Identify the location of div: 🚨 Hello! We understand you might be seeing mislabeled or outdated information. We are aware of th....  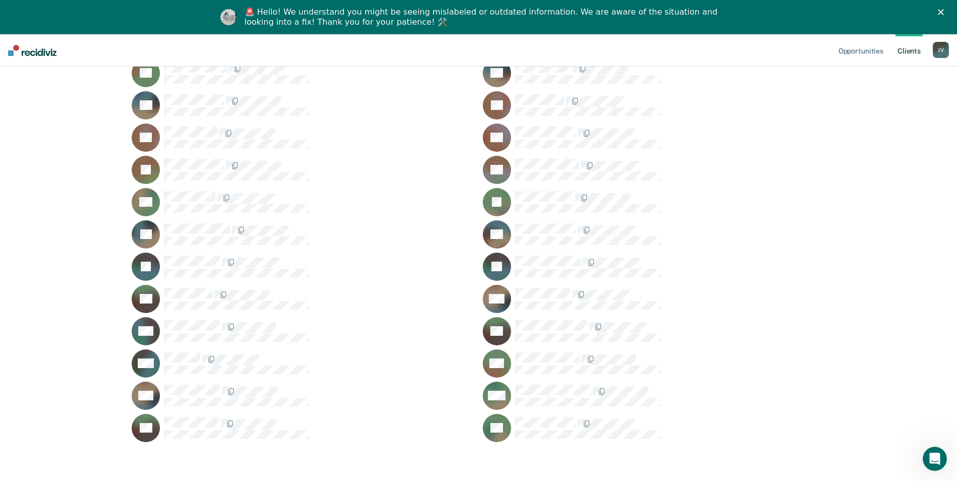
(483, 17).